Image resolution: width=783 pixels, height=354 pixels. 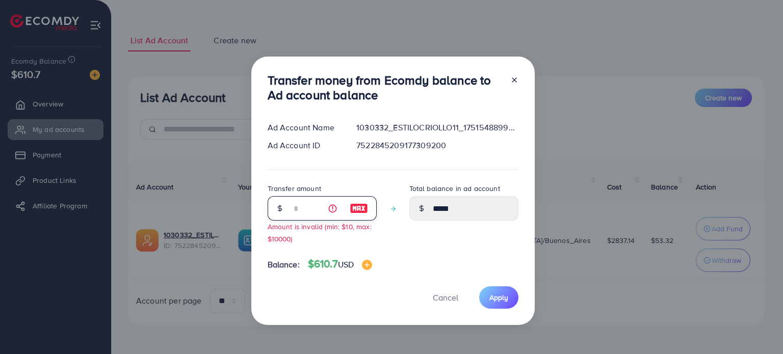 What do you see at coordinates (385, 88) in the screenshot?
I see `h3: Transfer money from Ecomdy balance to Ad account balance` at bounding box center [385, 88].